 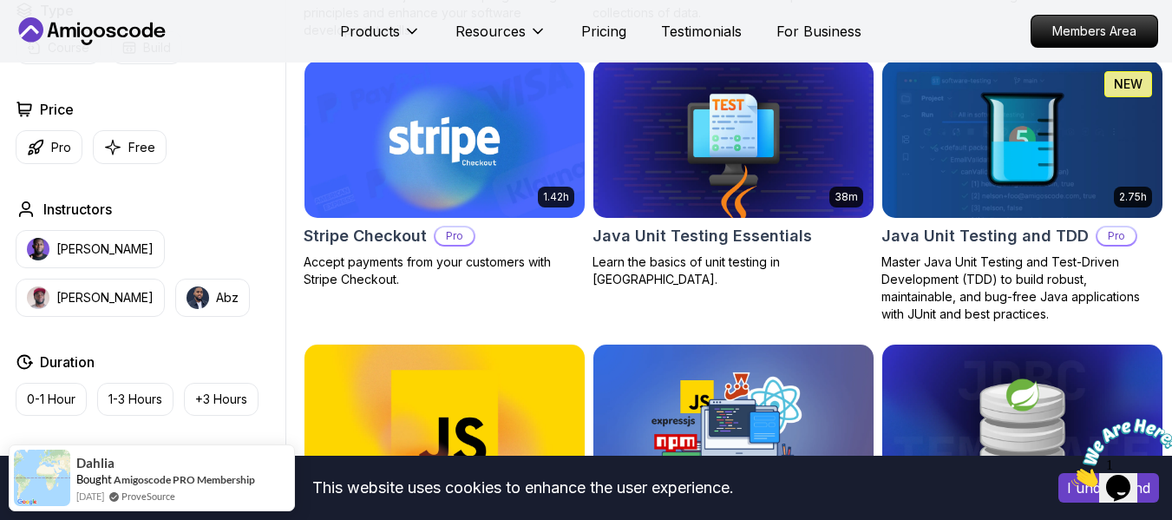 What do you see at coordinates (490, 31) in the screenshot?
I see `p: Resources` at bounding box center [490, 31].